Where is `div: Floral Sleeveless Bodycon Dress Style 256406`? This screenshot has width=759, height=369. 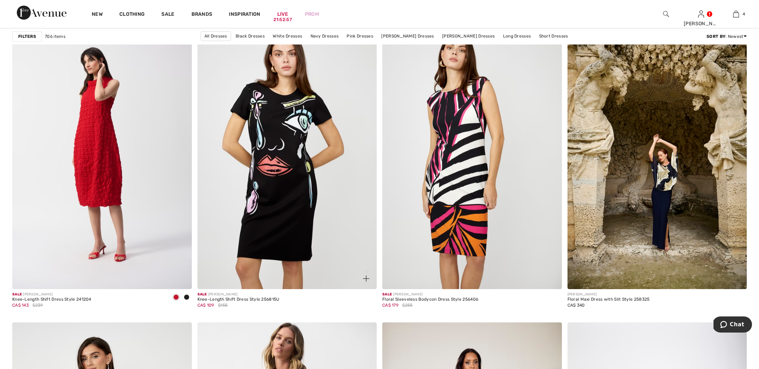
div: Floral Sleeveless Bodycon Dress Style 256406 is located at coordinates (430, 299).